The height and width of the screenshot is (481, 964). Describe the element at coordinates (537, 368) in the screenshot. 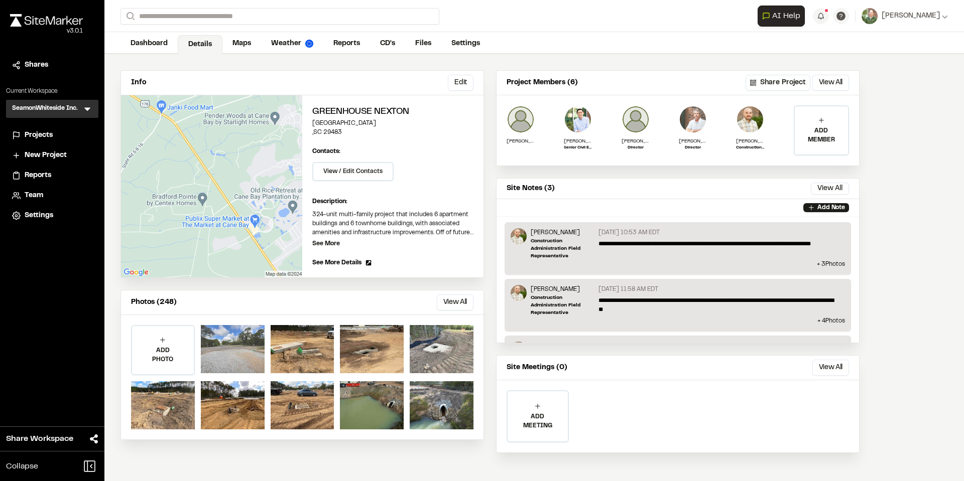

I see `p: Site Meetings (0)` at that location.